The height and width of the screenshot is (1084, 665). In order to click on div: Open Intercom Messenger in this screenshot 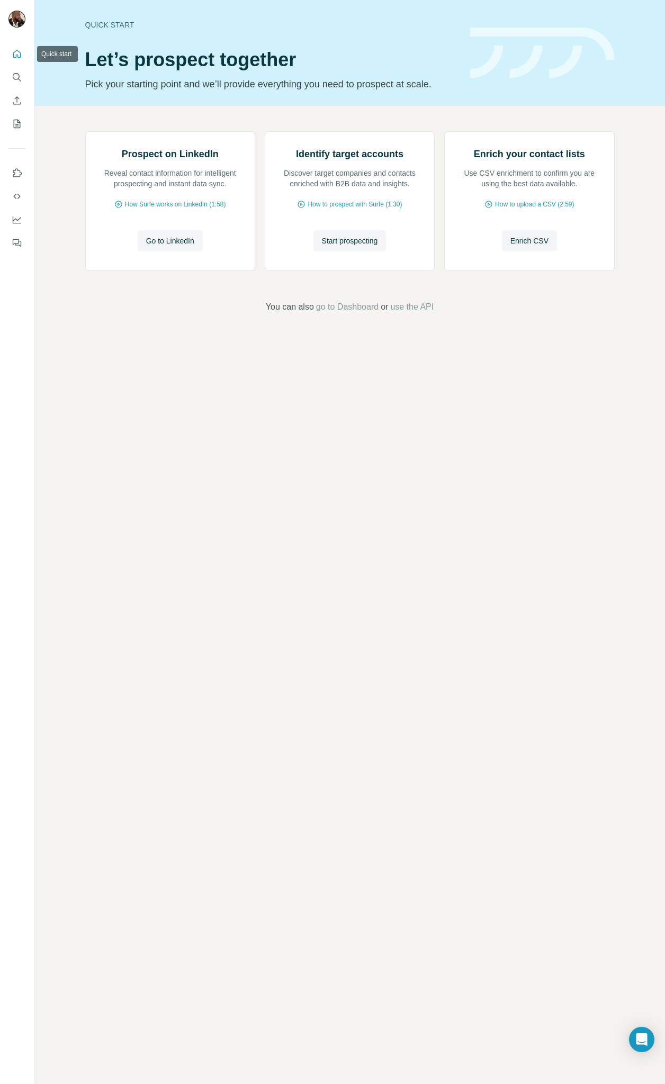, I will do `click(641, 1039)`.